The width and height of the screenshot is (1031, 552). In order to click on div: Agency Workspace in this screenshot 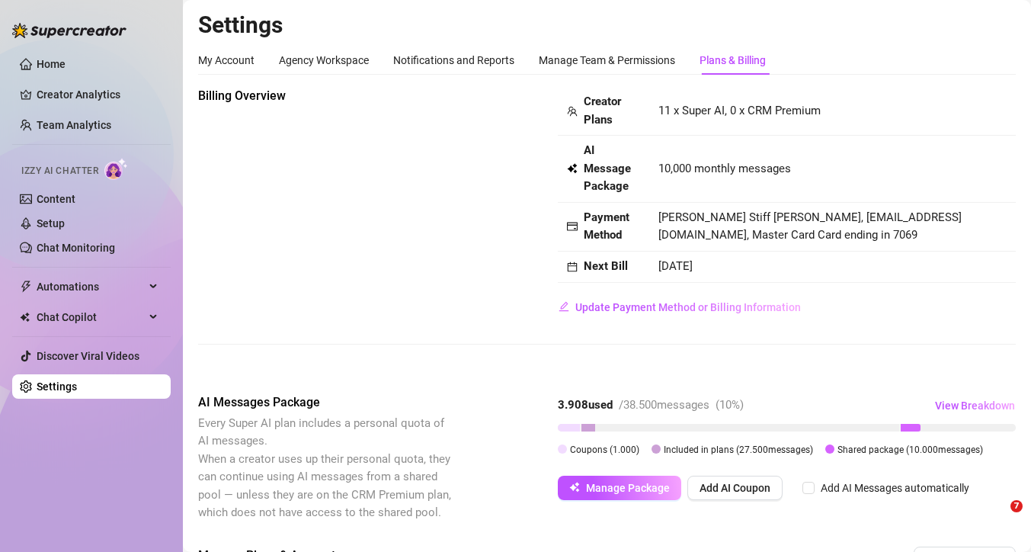, I will do `click(324, 60)`.